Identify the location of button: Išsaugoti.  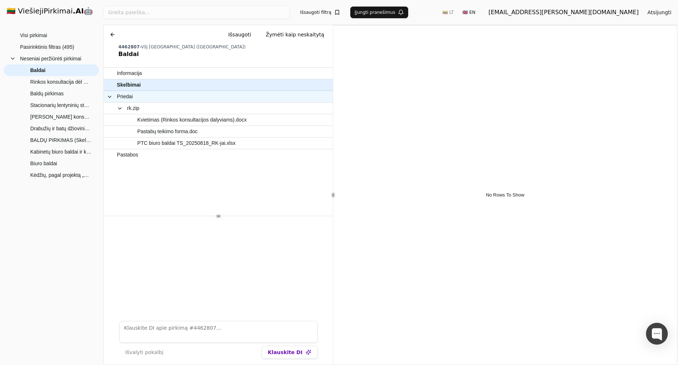
(240, 35).